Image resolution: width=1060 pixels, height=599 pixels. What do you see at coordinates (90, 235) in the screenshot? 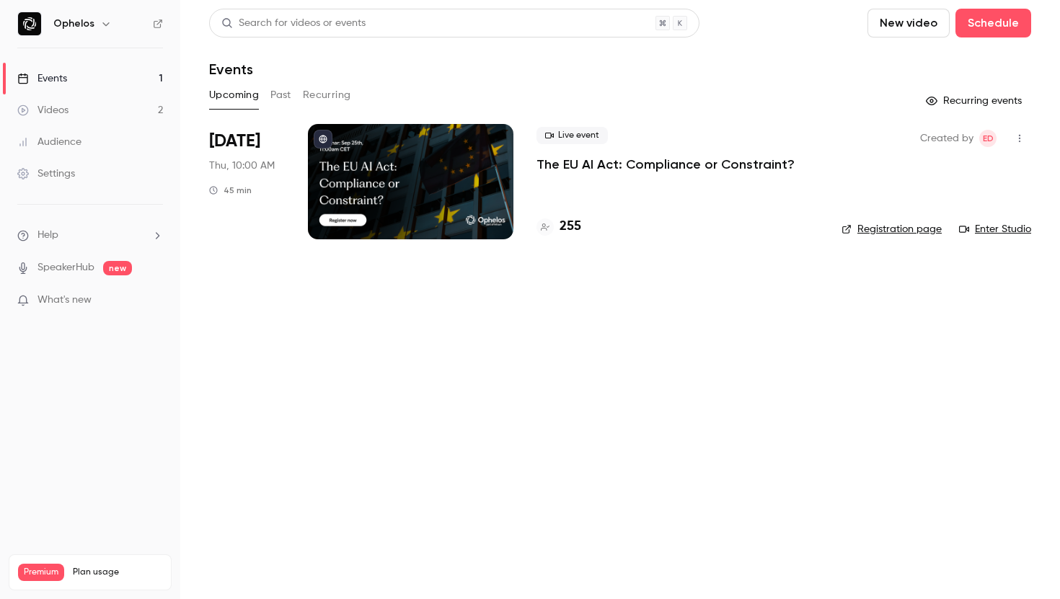
I see `li: help-dropdown-opener` at bounding box center [90, 235].